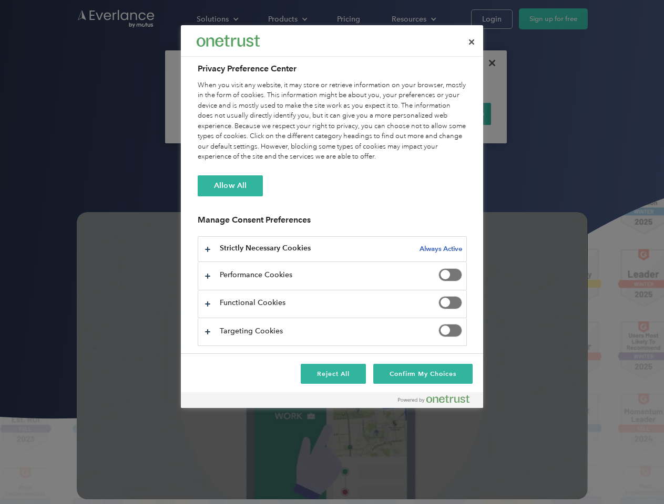 Image resolution: width=664 pixels, height=504 pixels. What do you see at coordinates (331, 216) in the screenshot?
I see `div: Privacy Preference Center` at bounding box center [331, 216].